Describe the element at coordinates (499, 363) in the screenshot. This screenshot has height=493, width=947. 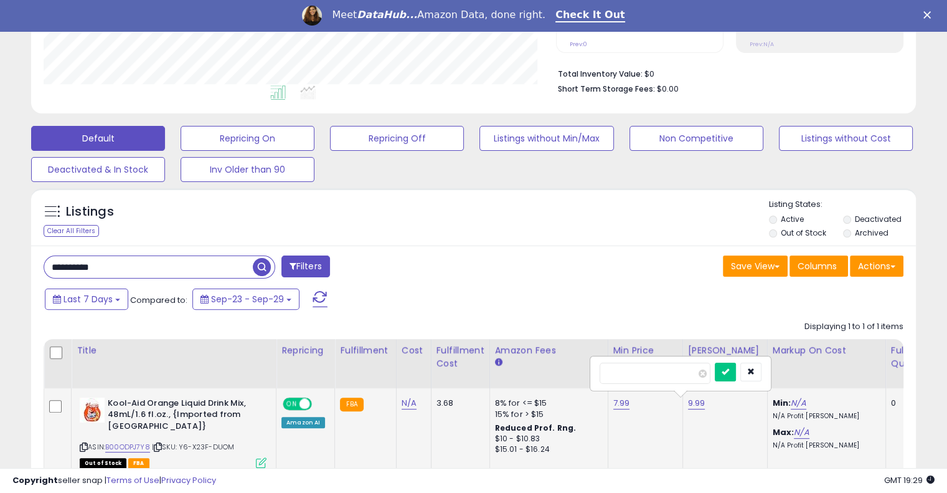
I see `small: Amazon Fees.` at that location.